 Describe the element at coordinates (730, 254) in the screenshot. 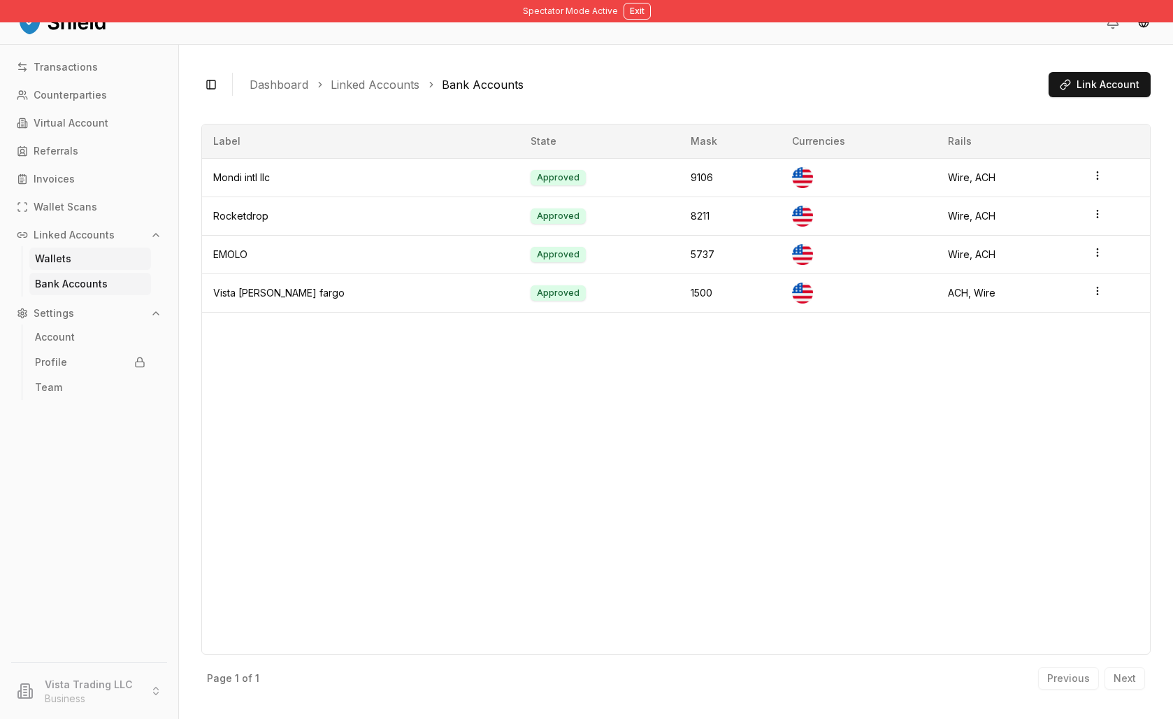

I see `td: 5737` at that location.